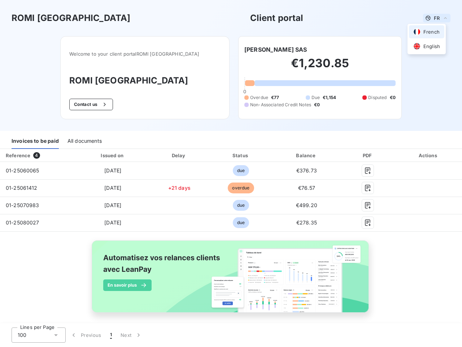  What do you see at coordinates (113, 155) in the screenshot?
I see `div: Issued on` at bounding box center [113, 155].